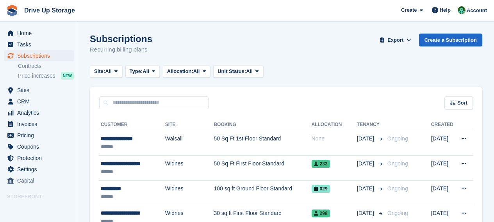 The height and width of the screenshot is (222, 494). I want to click on div: None, so click(334, 139).